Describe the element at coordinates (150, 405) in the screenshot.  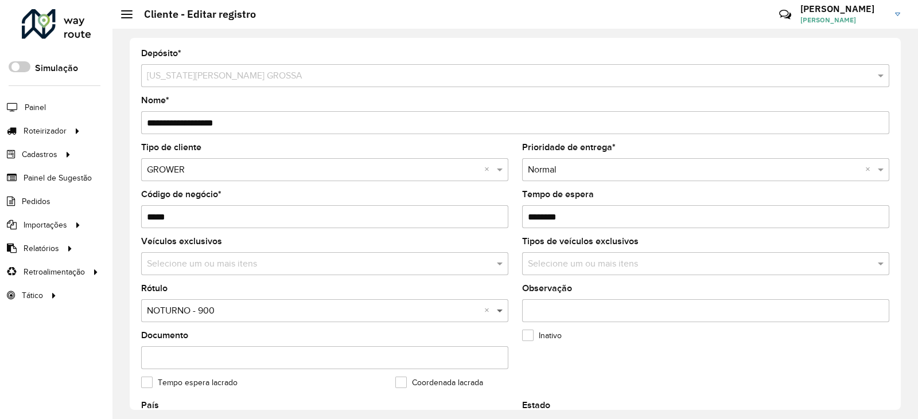
I see `label: País` at that location.